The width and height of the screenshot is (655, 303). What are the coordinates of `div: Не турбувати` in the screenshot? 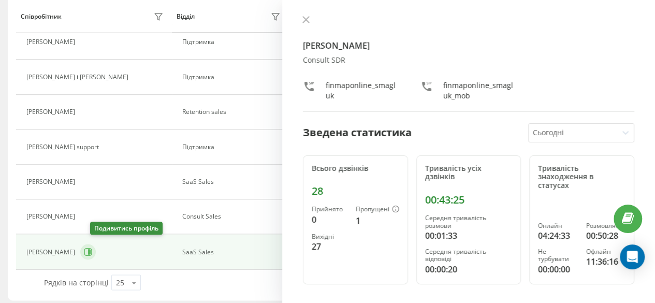 It's located at (557, 255).